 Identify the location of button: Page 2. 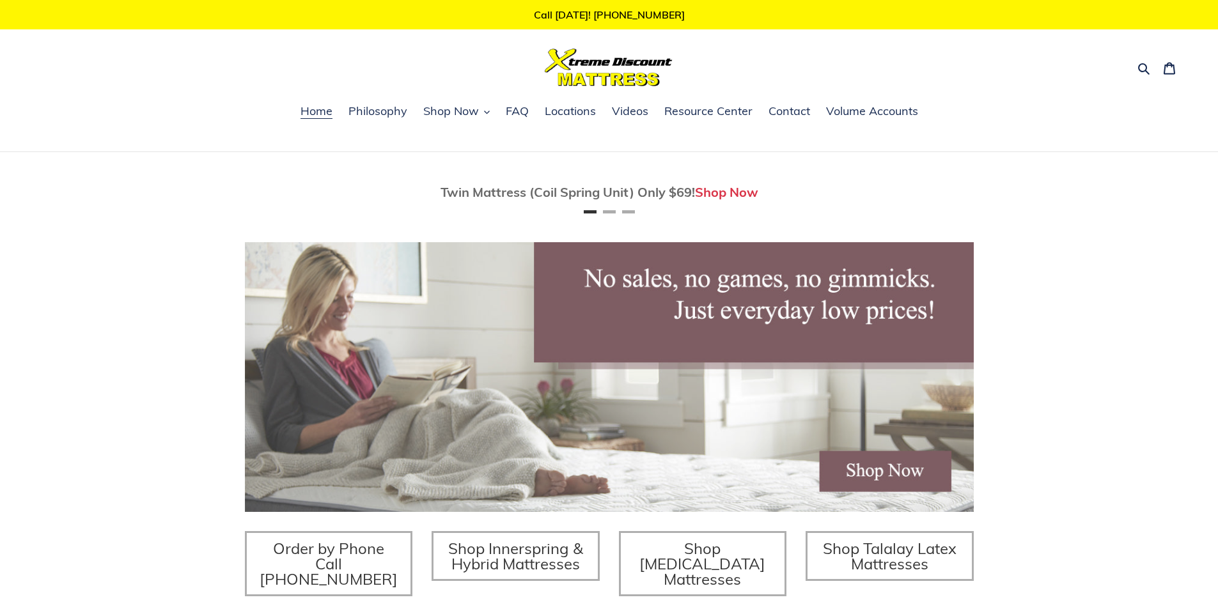
(609, 212).